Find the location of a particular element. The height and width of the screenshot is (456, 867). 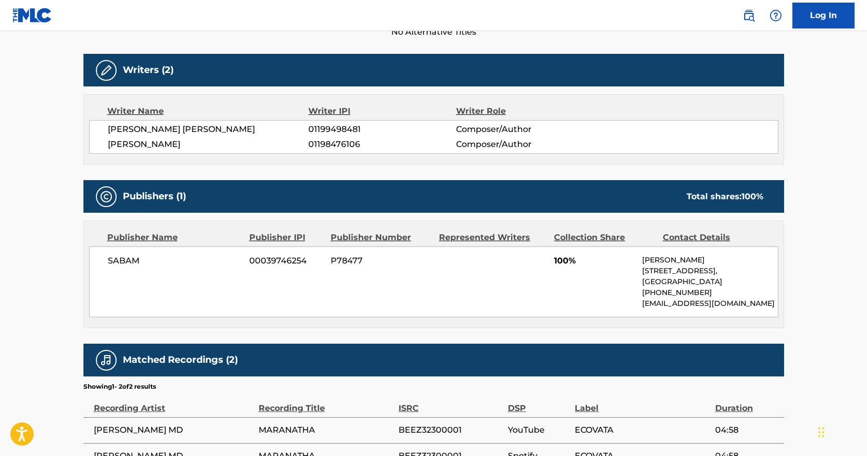

div: Publisher IPI is located at coordinates (286, 238).